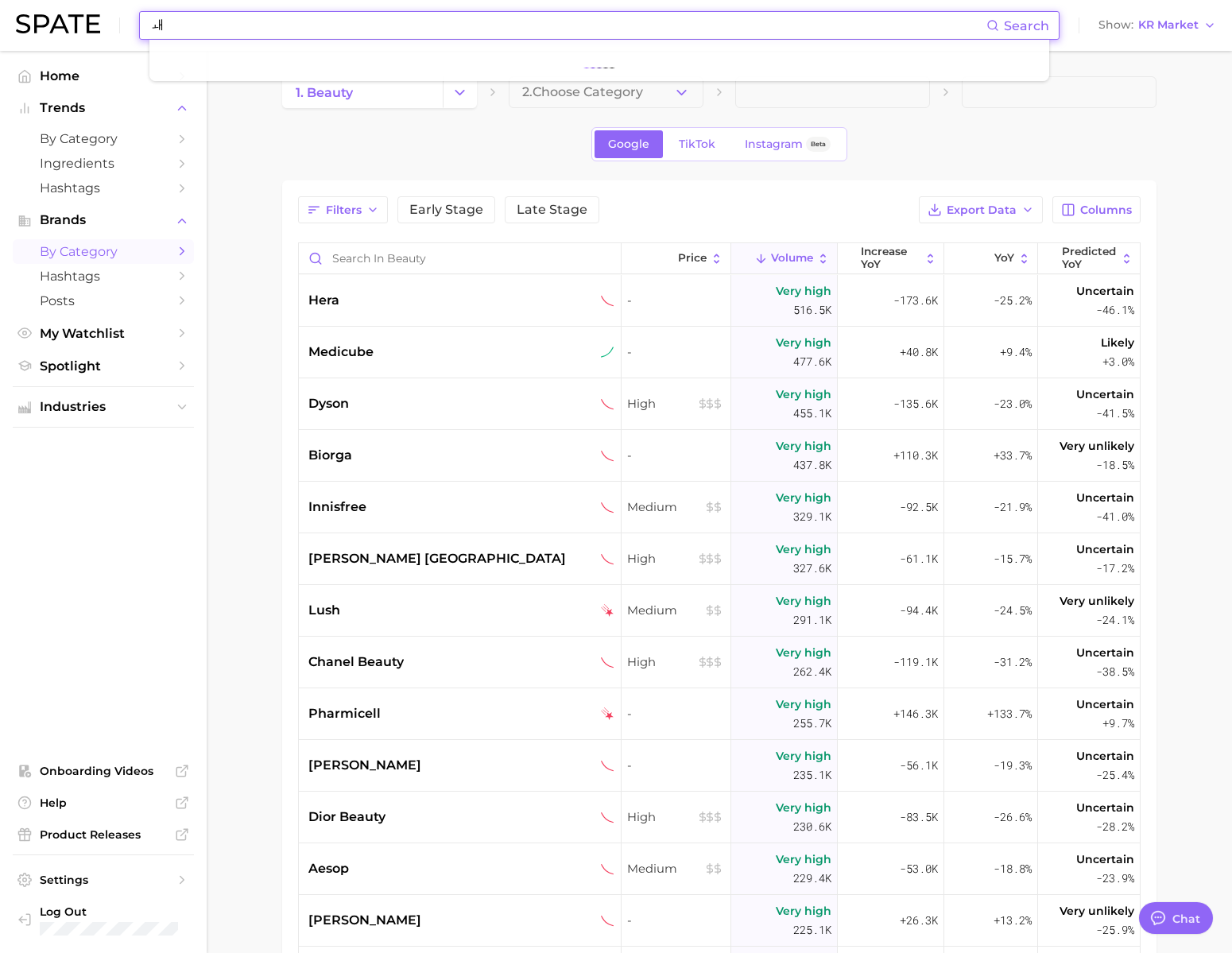  I want to click on button: dior beautysustained declinerHighVery high230.6k-83.5k-26.6%Uncertain-28.2%, so click(720, 817).